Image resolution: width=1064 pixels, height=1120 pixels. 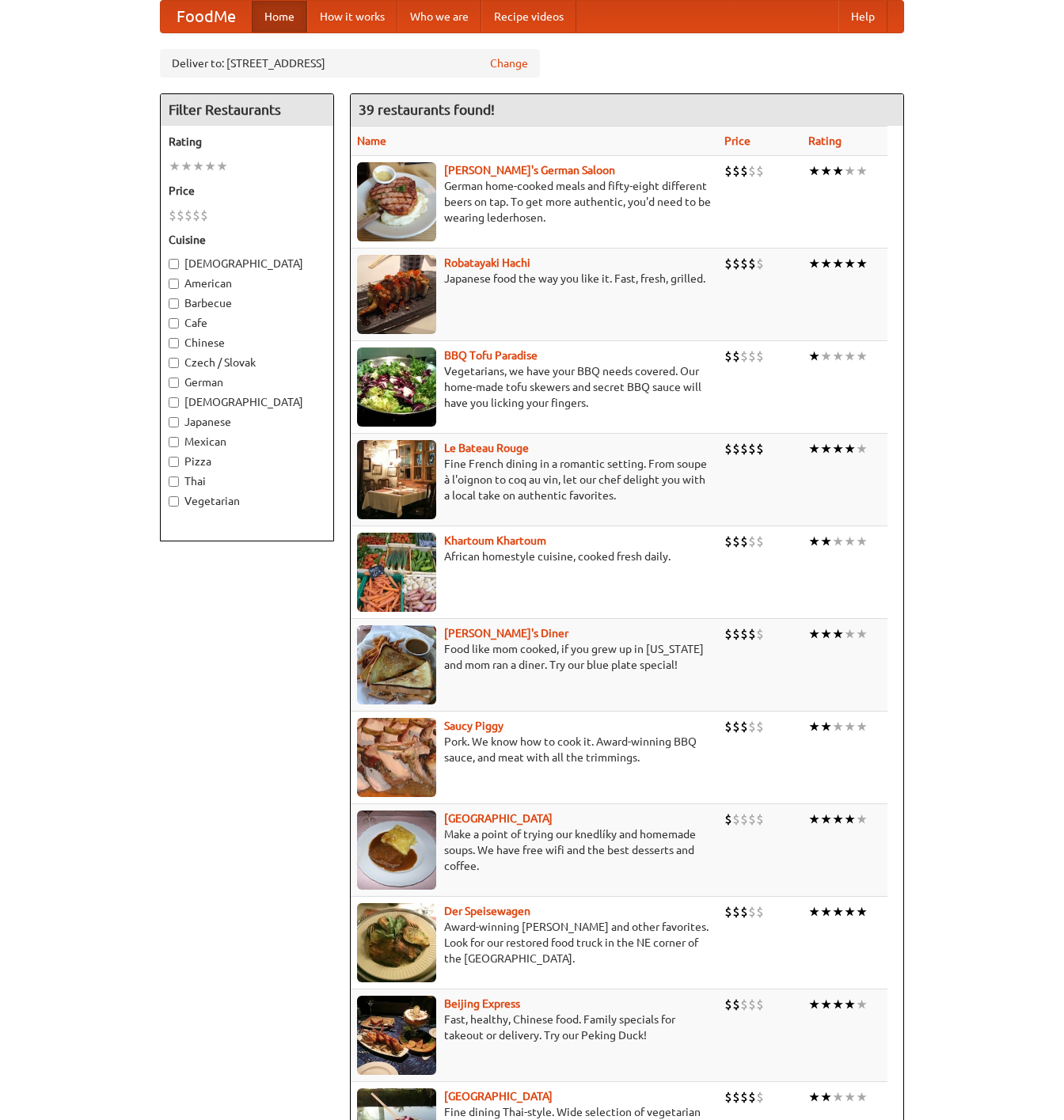 I want to click on input: Vegetarian, so click(x=174, y=501).